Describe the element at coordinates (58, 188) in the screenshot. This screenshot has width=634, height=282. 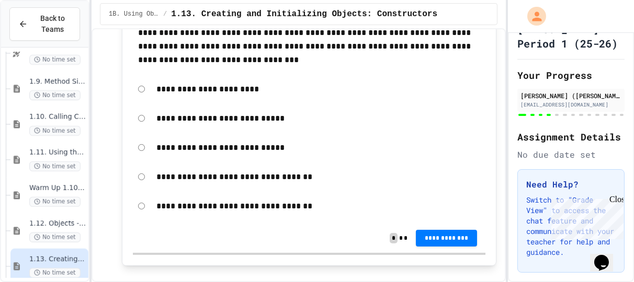
I see `span: Warm Up 1.10-1.11` at that location.